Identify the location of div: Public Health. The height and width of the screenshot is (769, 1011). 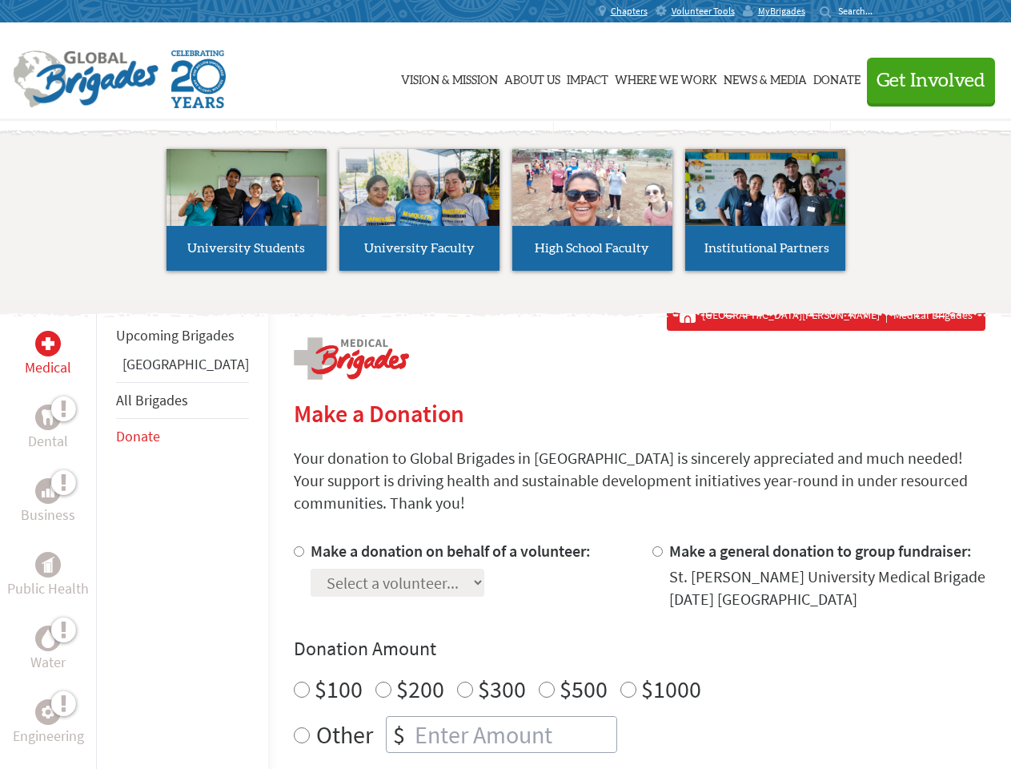
(48, 565).